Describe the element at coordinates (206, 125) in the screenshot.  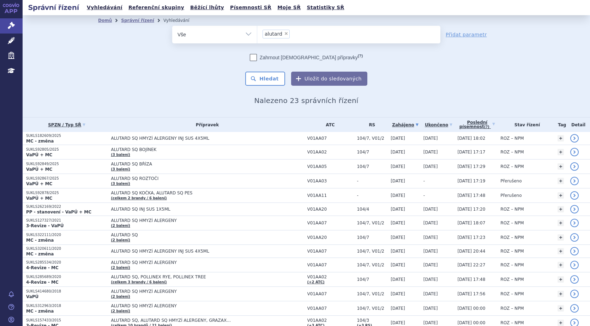
I see `th: Přípravek` at that location.